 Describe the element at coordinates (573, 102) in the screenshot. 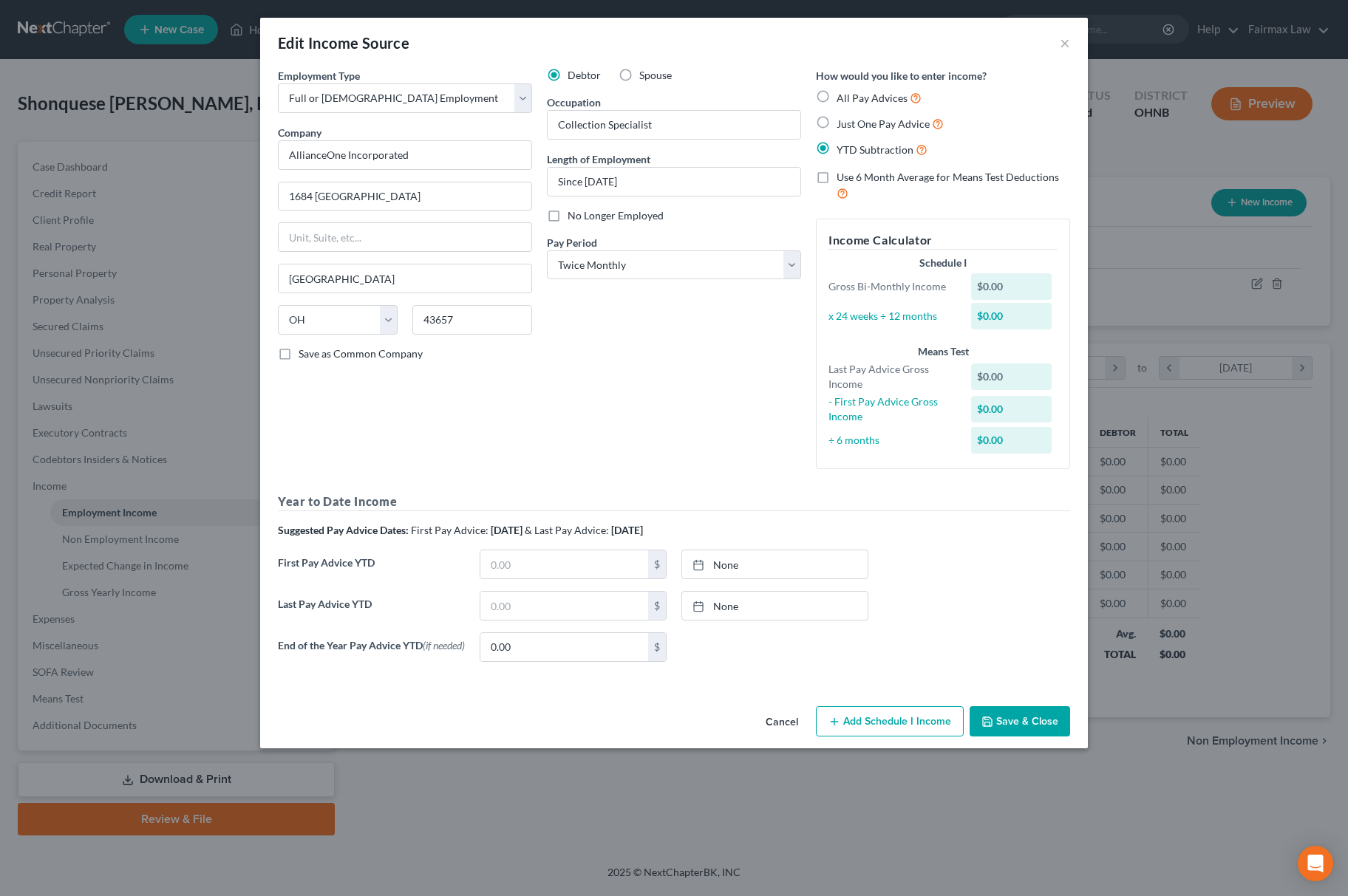

I see `label: Occupation` at that location.